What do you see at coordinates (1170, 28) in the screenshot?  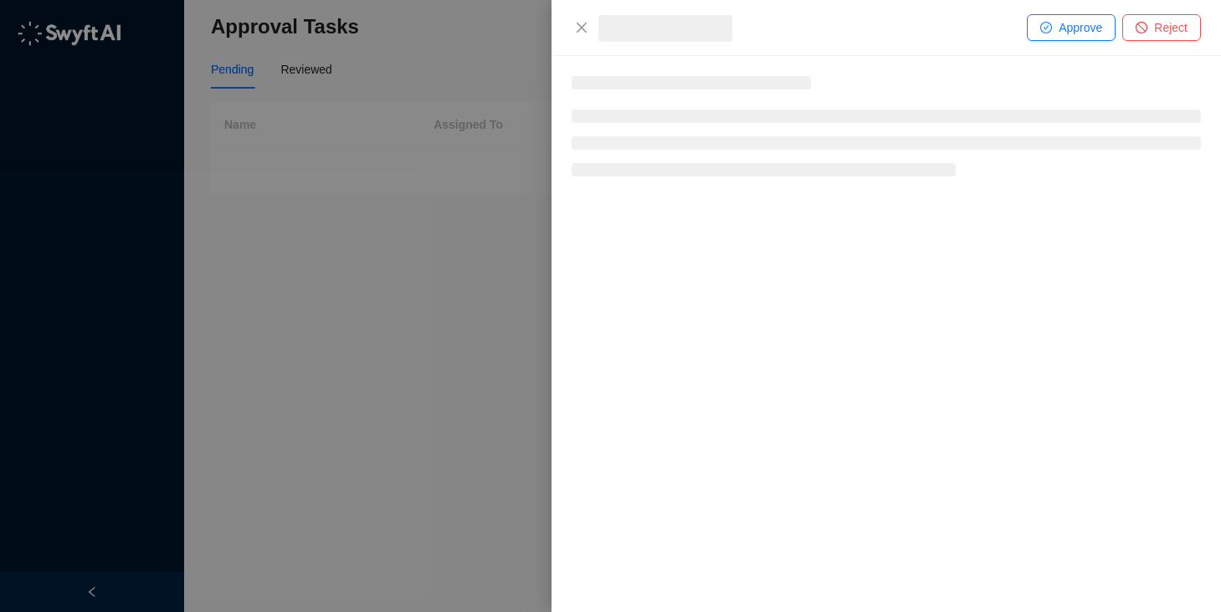 I see `span: Reject` at bounding box center [1170, 28].